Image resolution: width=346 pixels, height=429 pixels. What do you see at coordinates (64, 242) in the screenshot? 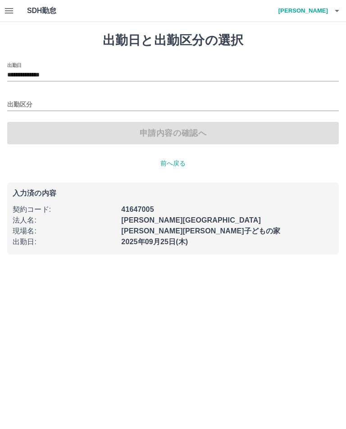
I see `p: 出勤日 :` at bounding box center [64, 242].